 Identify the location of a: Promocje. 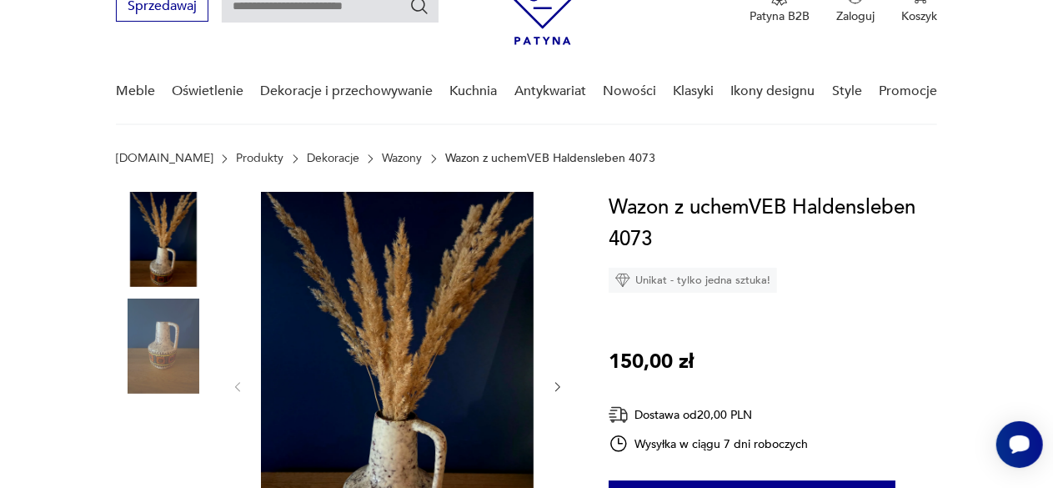
(908, 91).